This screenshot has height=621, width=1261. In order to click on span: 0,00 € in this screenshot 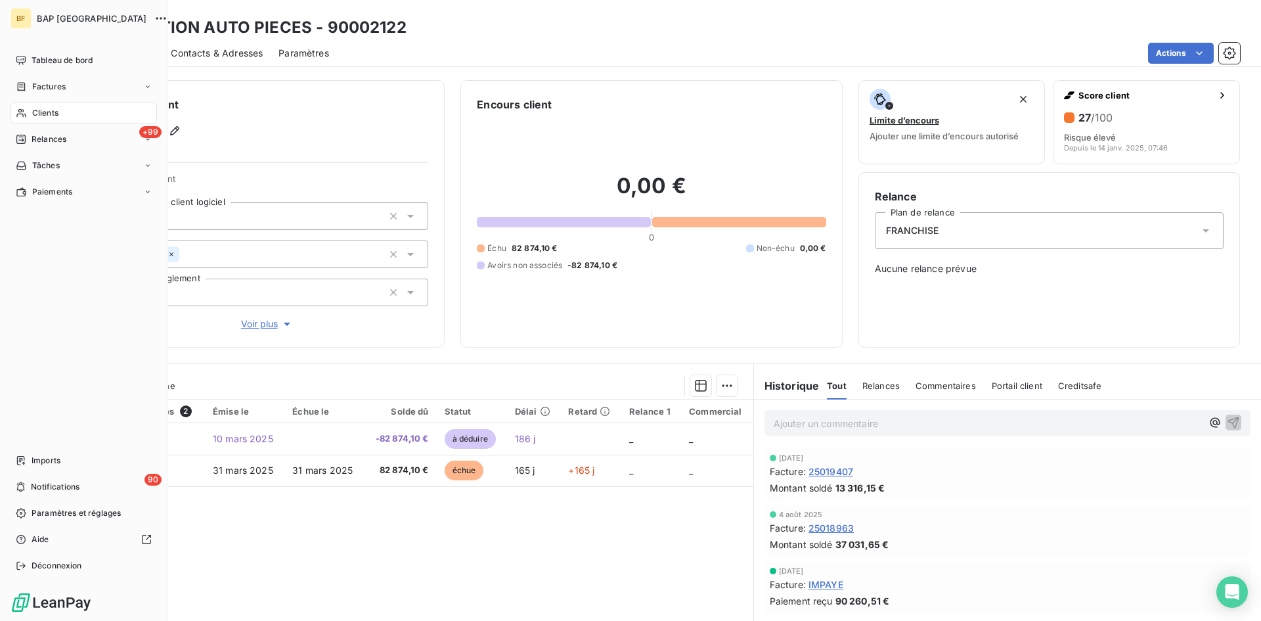, I will do `click(813, 248)`.